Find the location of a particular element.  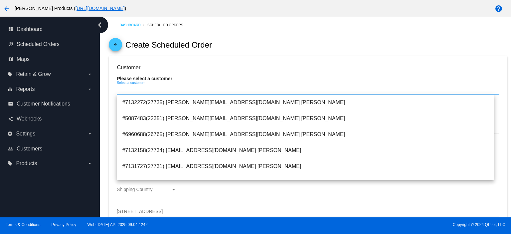

i: settings is located at coordinates (10, 134).